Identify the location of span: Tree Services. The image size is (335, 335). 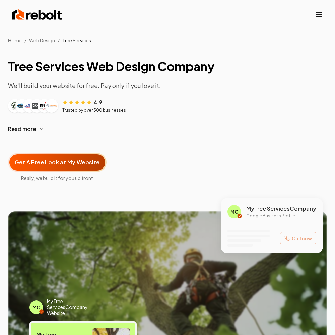
(77, 40).